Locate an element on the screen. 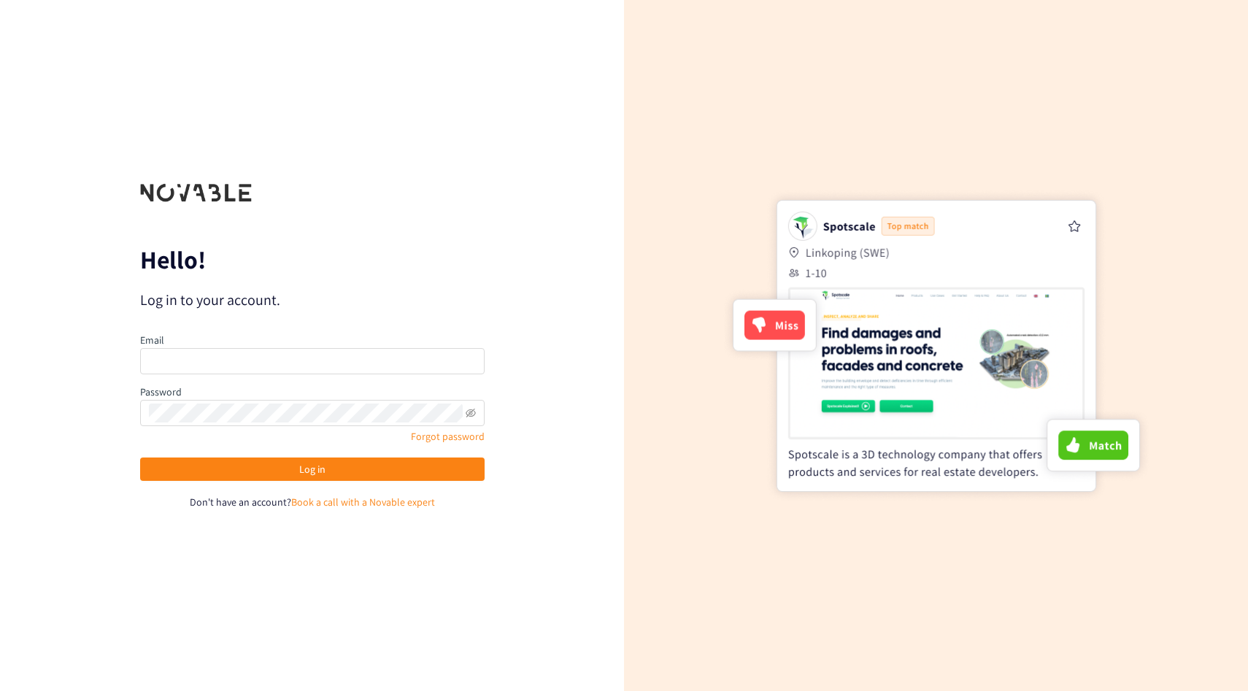  label: Email is located at coordinates (152, 340).